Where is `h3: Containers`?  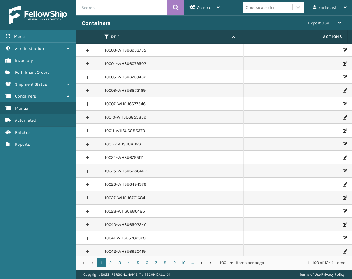
h3: Containers is located at coordinates (96, 23).